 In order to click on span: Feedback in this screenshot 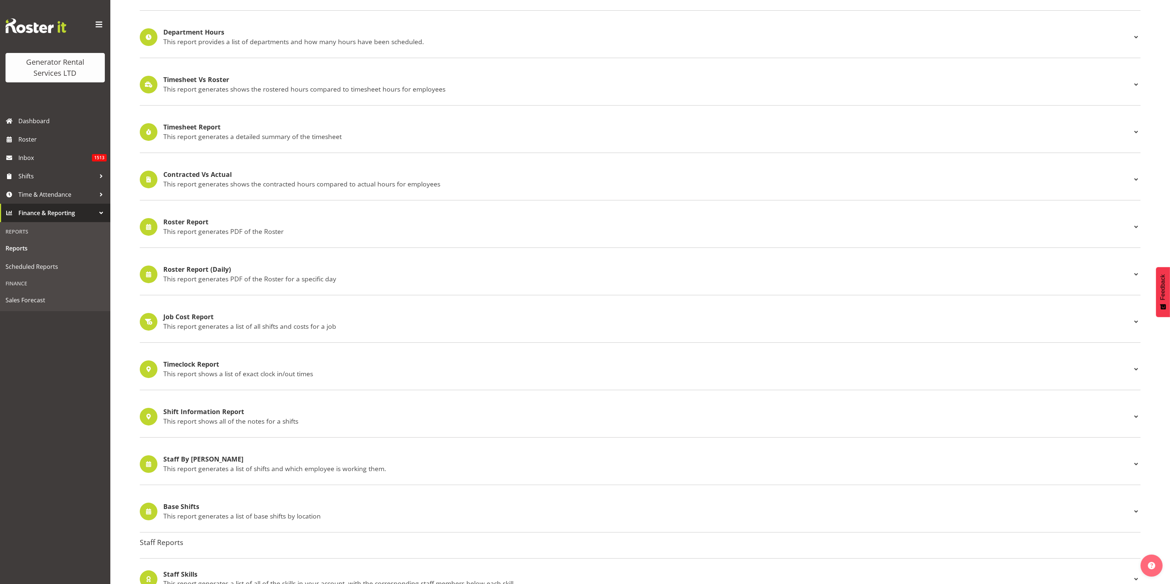, I will do `click(1163, 287)`.